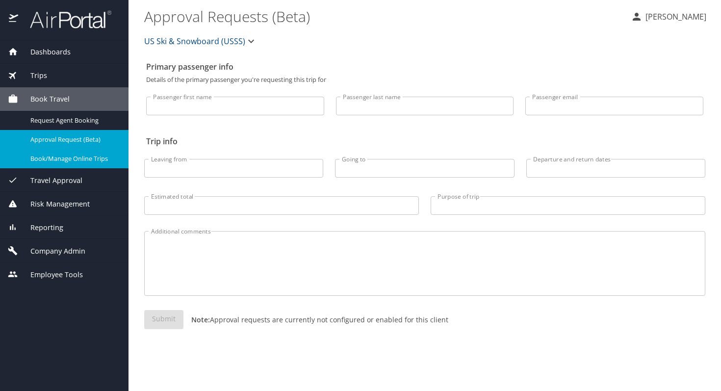 This screenshot has height=391, width=721. Describe the element at coordinates (65, 19) in the screenshot. I see `img: airportal-logo.png` at that location.